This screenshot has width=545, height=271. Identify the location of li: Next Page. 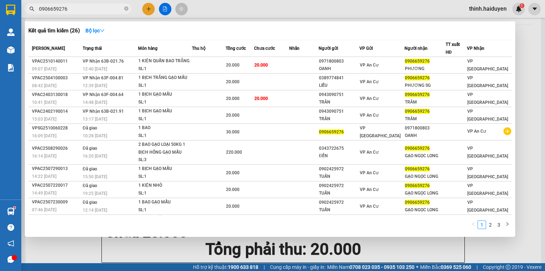
(508, 224).